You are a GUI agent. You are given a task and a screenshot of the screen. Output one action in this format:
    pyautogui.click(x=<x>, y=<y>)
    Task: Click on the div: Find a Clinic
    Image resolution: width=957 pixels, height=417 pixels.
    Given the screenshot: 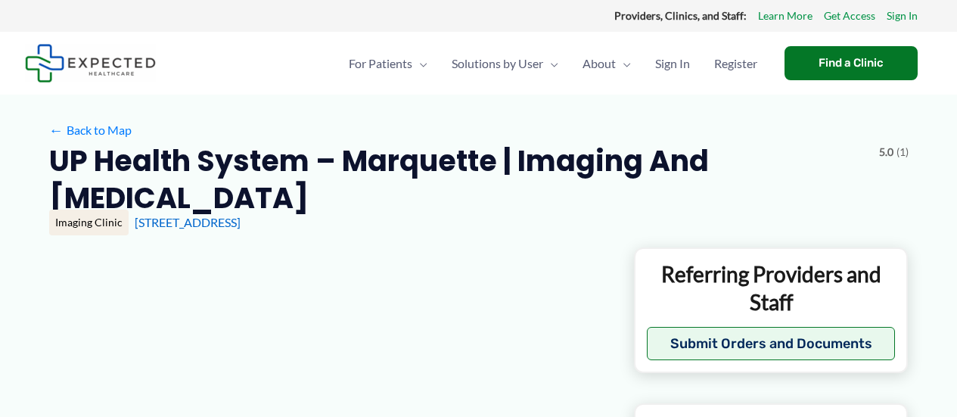 What is the action you would take?
    pyautogui.click(x=851, y=63)
    